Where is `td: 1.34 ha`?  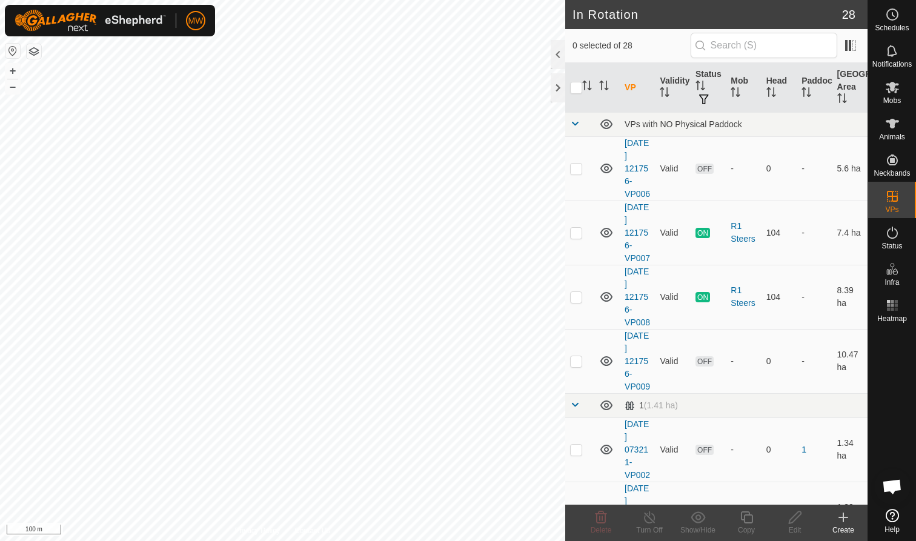
td: 1.34 ha is located at coordinates (850, 449).